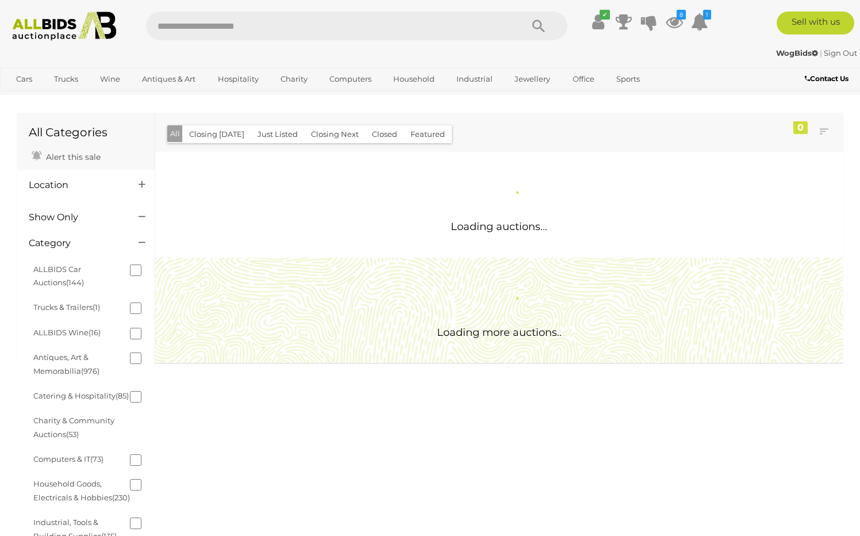 The image size is (860, 536). I want to click on strong: WogBids, so click(797, 53).